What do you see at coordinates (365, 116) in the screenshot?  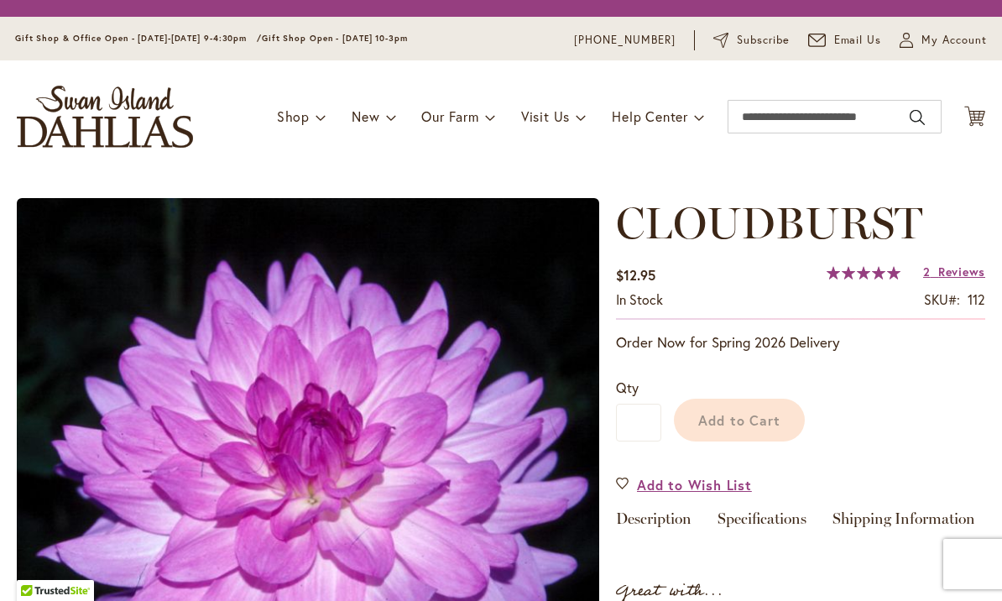 I see `span: New` at bounding box center [365, 116].